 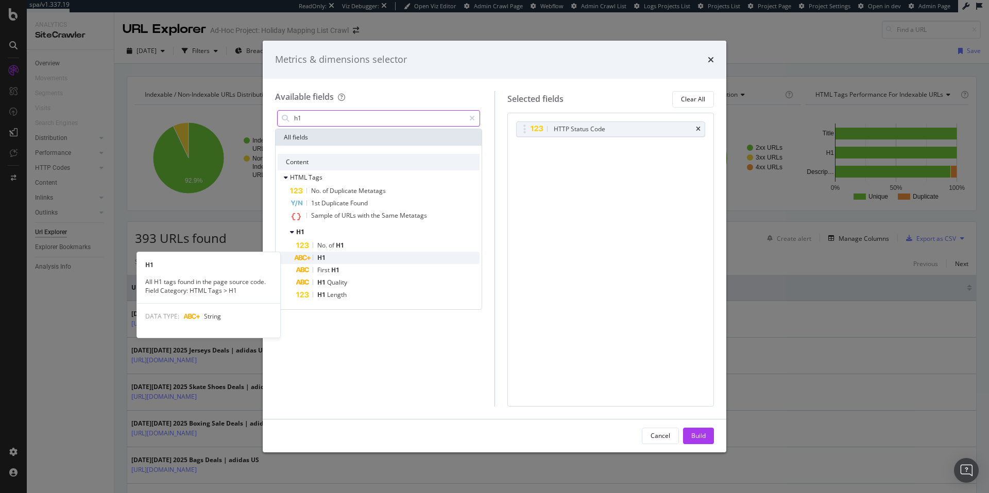 I want to click on span: 1st, so click(x=316, y=203).